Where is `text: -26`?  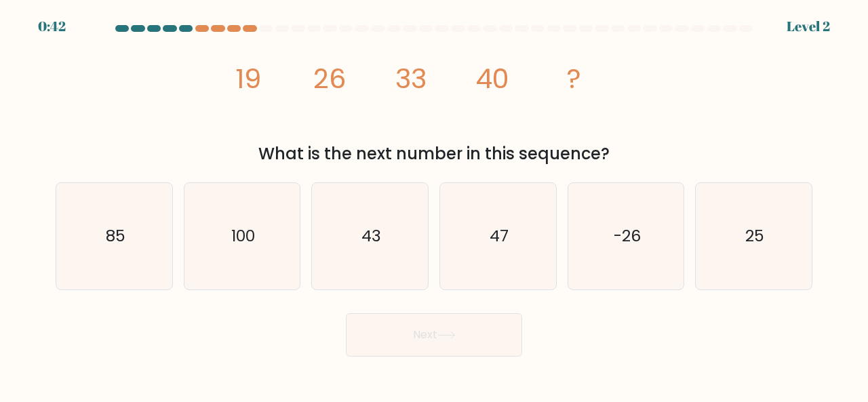
text: -26 is located at coordinates (627, 235).